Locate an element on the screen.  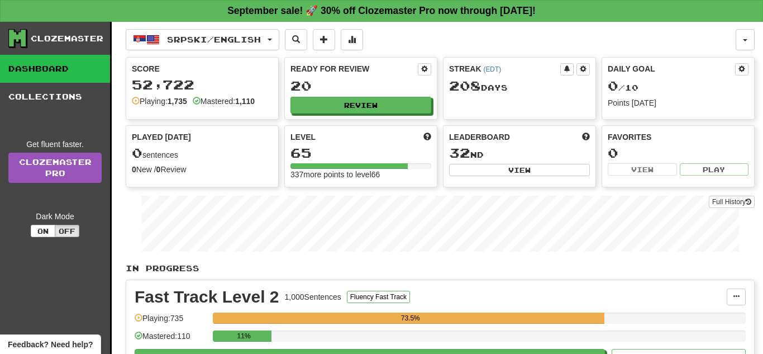
span: Leaderboard is located at coordinates (480, 137).